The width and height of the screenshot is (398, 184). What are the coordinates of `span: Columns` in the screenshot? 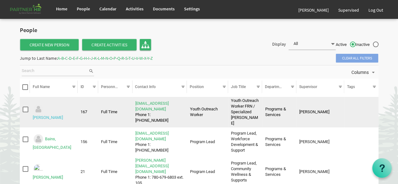 It's located at (360, 72).